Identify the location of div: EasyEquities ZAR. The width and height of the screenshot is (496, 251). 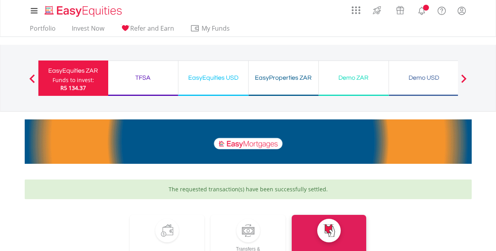
(73, 71).